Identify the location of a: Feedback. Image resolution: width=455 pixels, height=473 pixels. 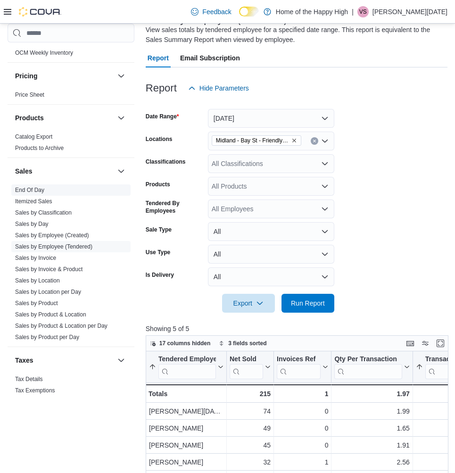
(211, 12).